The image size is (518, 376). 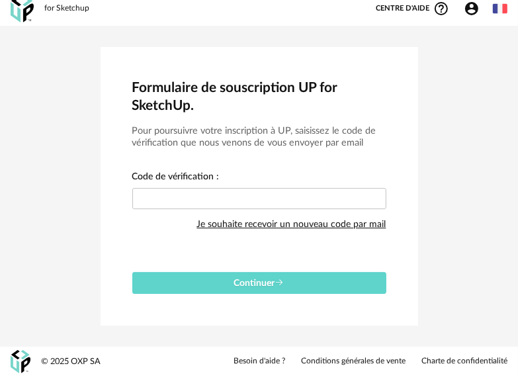 What do you see at coordinates (500, 9) in the screenshot?
I see `img: fr` at bounding box center [500, 9].